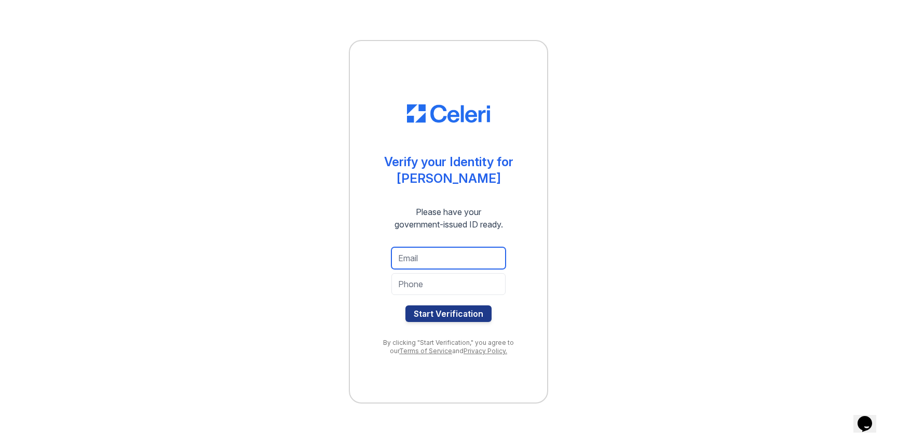  Describe the element at coordinates (485, 350) in the screenshot. I see `a: Privacy Policy.` at that location.